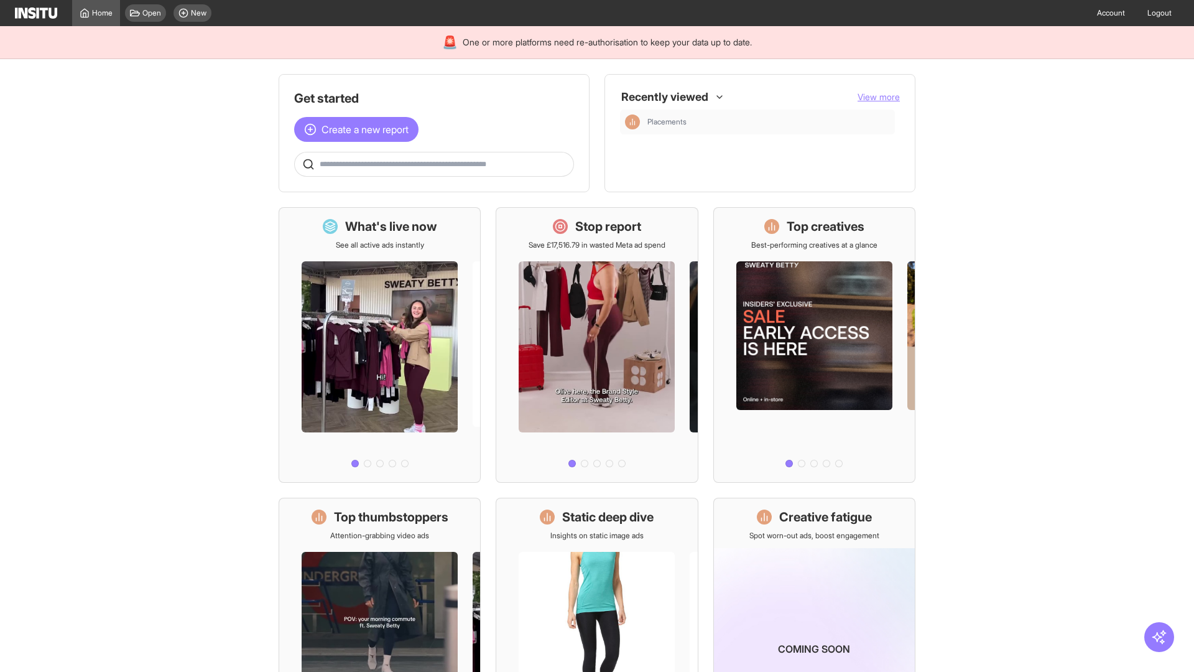  I want to click on p: Best-performing creatives at a glance, so click(814, 245).